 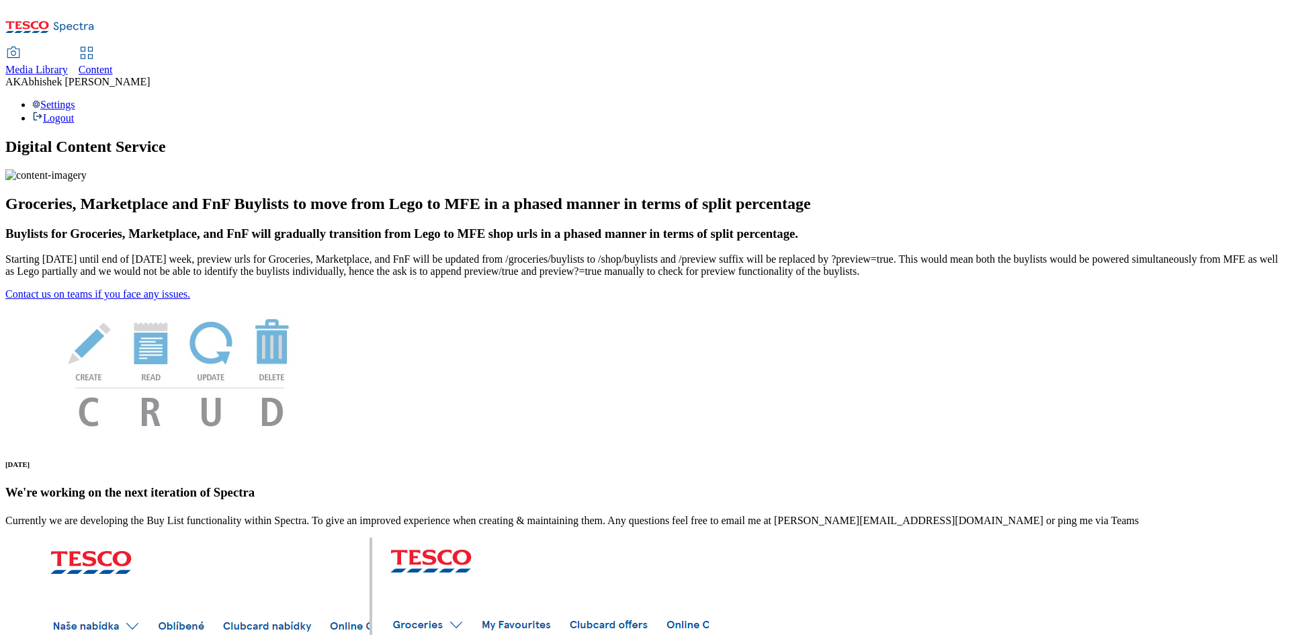 What do you see at coordinates (54, 104) in the screenshot?
I see `a: Settings` at bounding box center [54, 104].